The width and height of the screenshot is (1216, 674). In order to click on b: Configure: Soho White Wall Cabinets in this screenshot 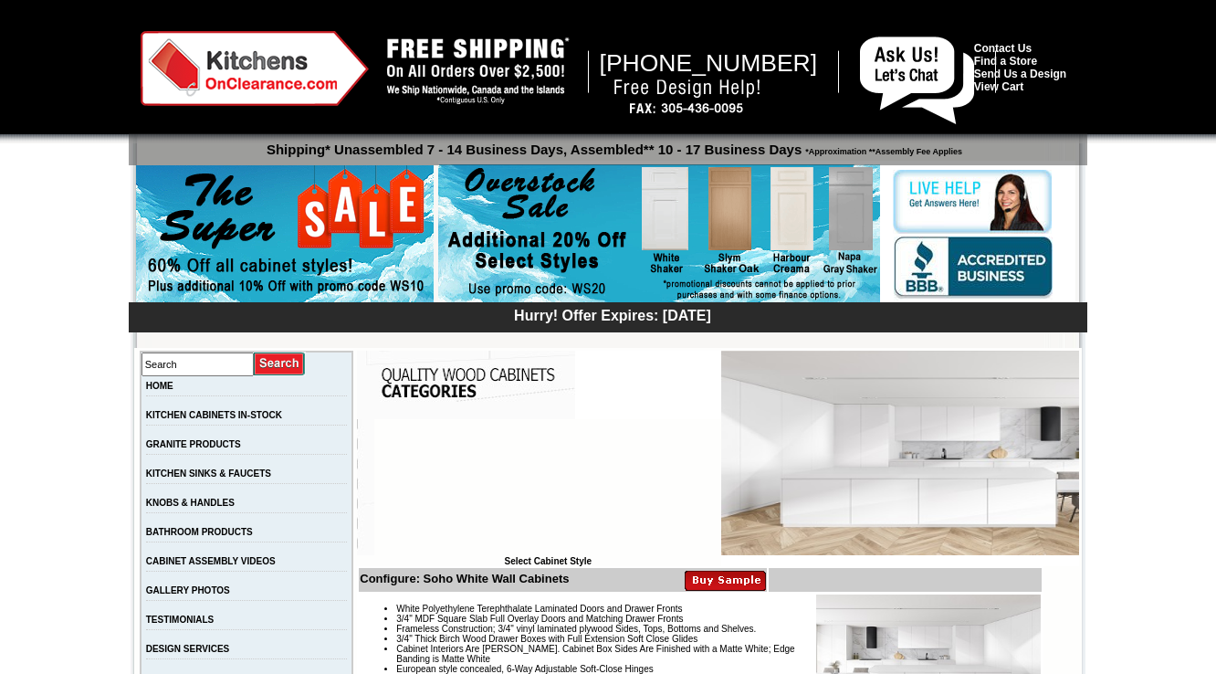, I will do `click(464, 578)`.